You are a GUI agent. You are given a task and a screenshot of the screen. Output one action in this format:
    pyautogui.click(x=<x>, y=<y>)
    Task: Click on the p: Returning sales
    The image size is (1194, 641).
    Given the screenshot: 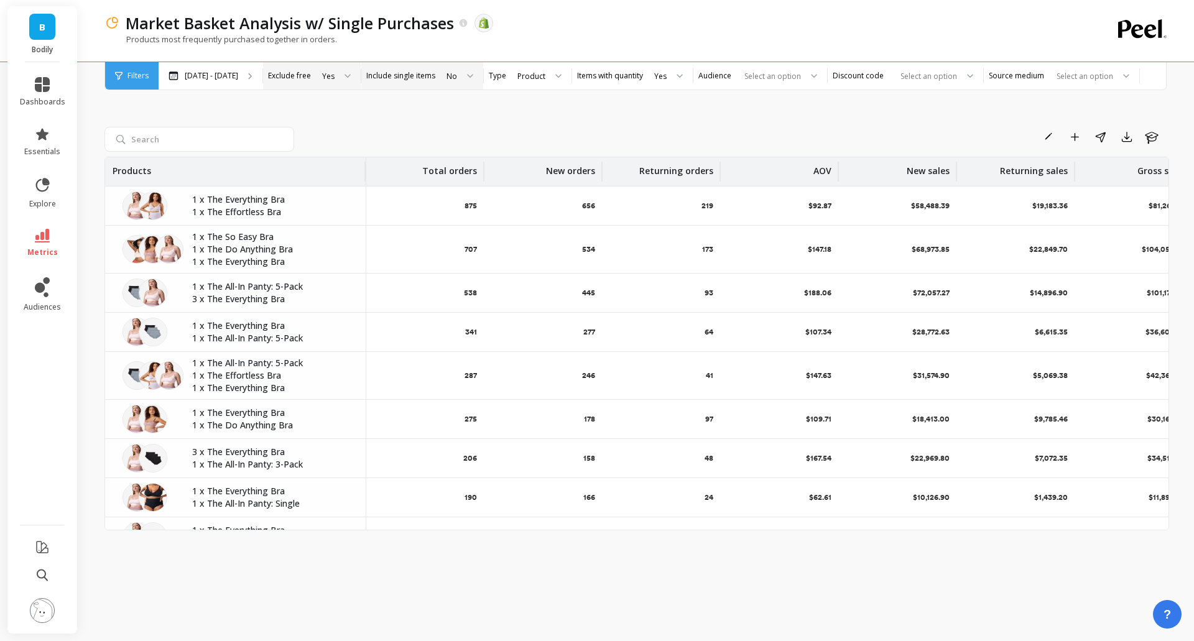 What is the action you would take?
    pyautogui.click(x=1033, y=167)
    